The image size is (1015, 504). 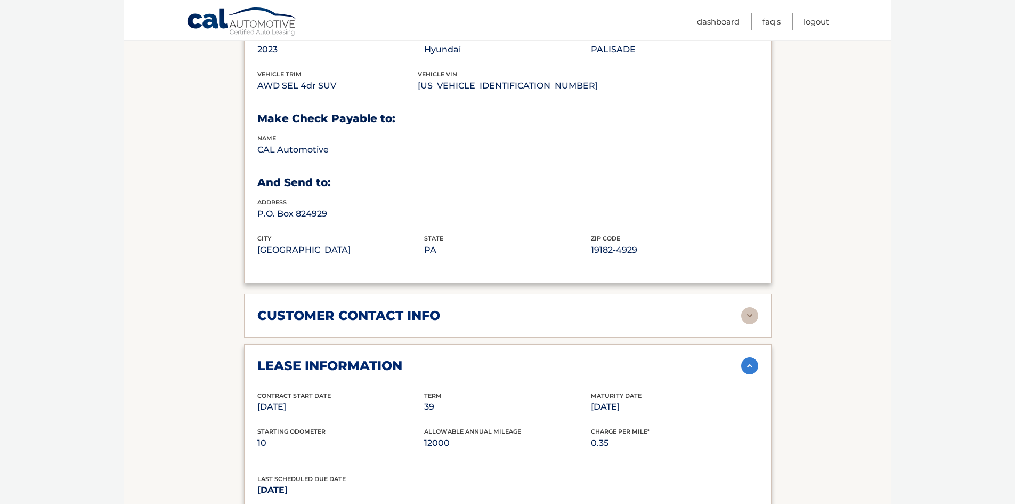 What do you see at coordinates (508, 182) in the screenshot?
I see `h3: And Send to:` at bounding box center [508, 182].